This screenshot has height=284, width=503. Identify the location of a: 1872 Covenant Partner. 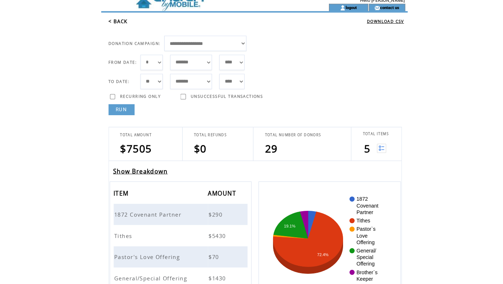
(147, 212).